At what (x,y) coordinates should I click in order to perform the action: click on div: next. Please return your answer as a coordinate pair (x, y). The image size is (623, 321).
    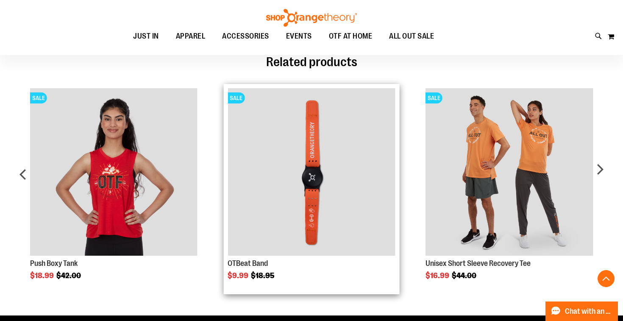
    Looking at the image, I should click on (600, 177).